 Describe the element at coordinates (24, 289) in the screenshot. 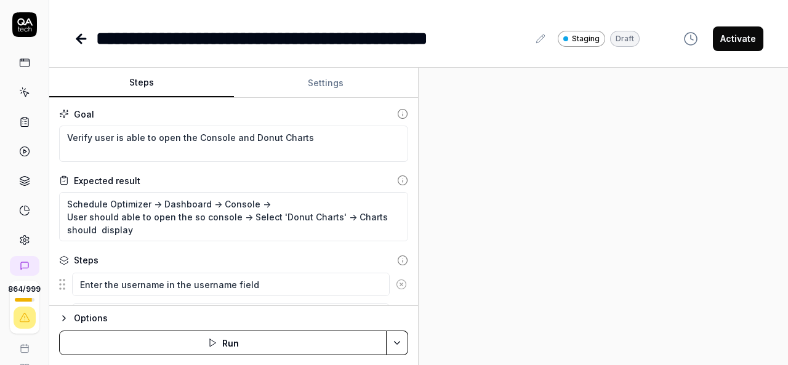

I see `span: 864 / 999` at that location.